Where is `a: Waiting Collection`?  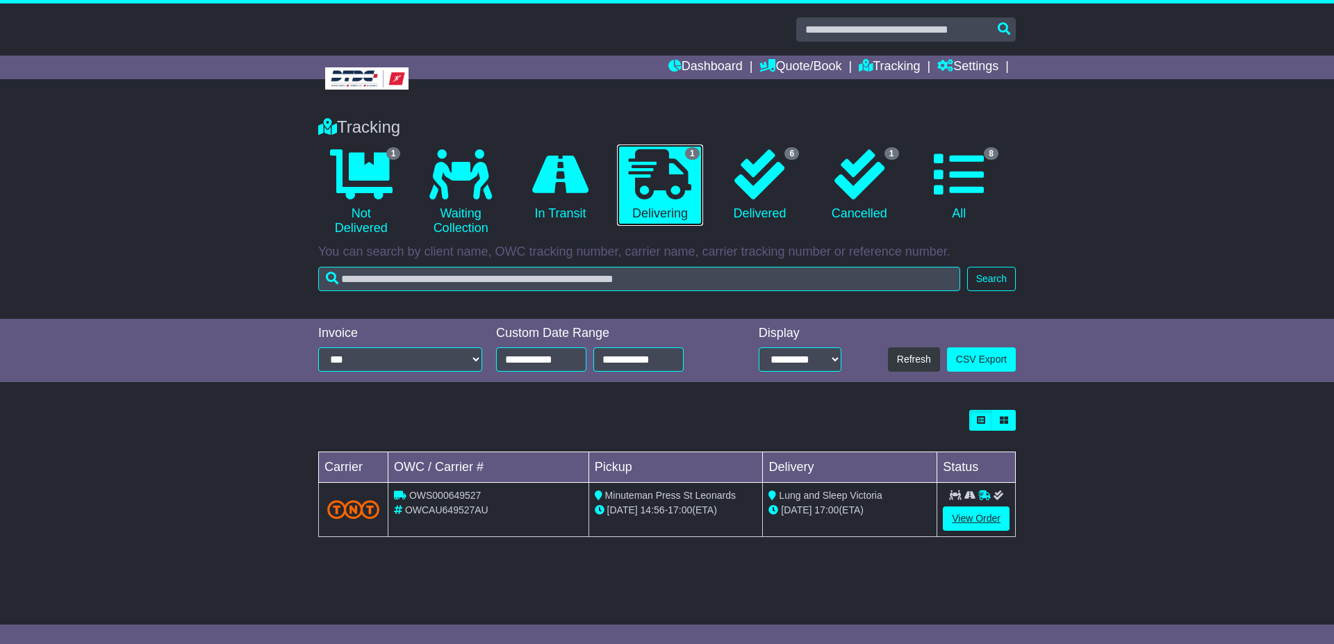
a: Waiting Collection is located at coordinates (460, 192).